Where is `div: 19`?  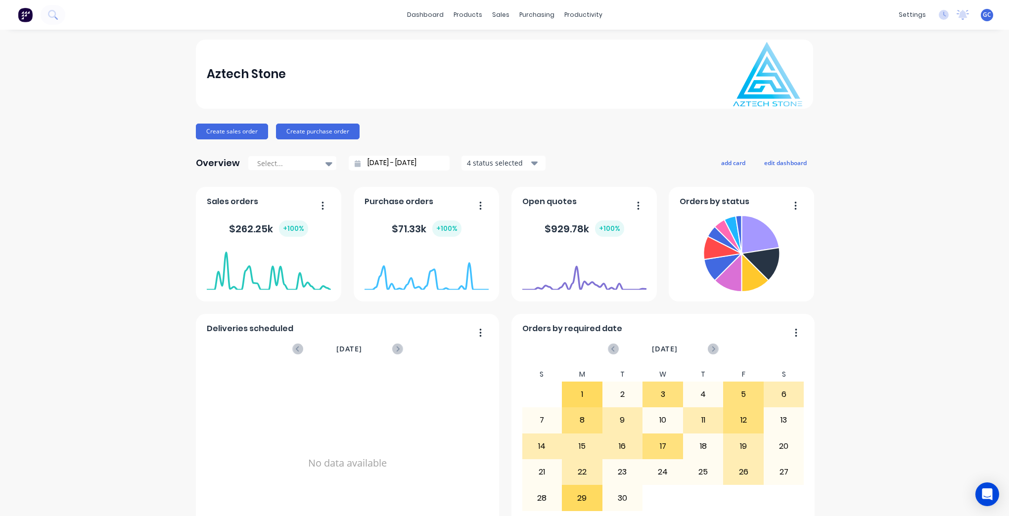 div: 19 is located at coordinates (743, 447).